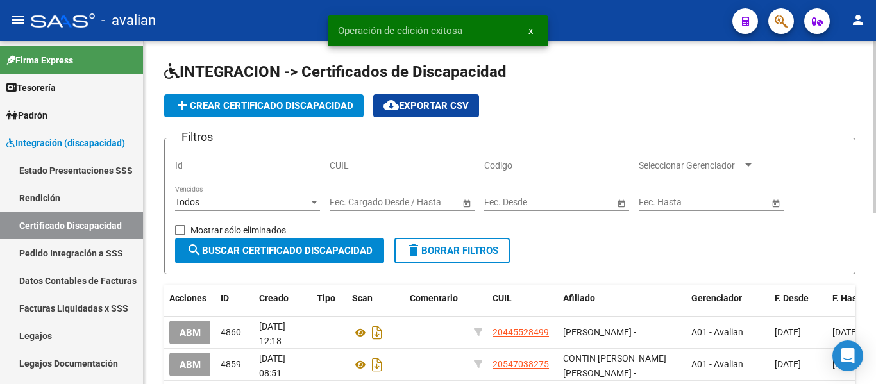 Image resolution: width=876 pixels, height=384 pixels. I want to click on datatable-header-cell: Afiliado, so click(622, 298).